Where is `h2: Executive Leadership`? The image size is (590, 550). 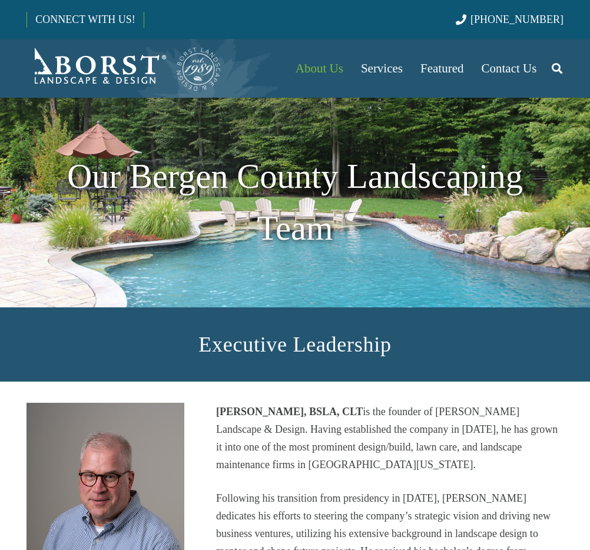
h2: Executive Leadership is located at coordinates (295, 345).